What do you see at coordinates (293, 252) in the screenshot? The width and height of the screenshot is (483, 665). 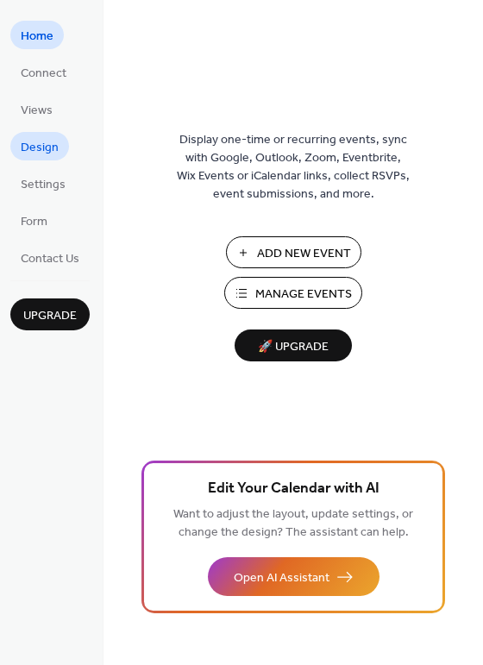 I see `button: Add New Event` at bounding box center [293, 252].